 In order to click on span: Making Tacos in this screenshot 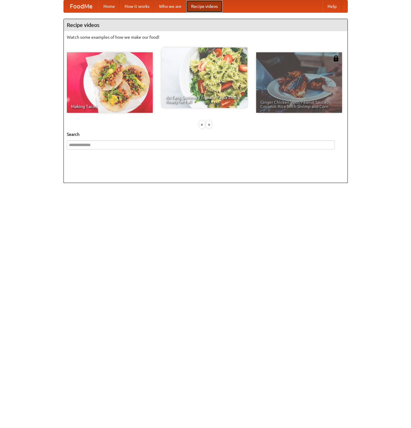, I will do `click(110, 106)`.